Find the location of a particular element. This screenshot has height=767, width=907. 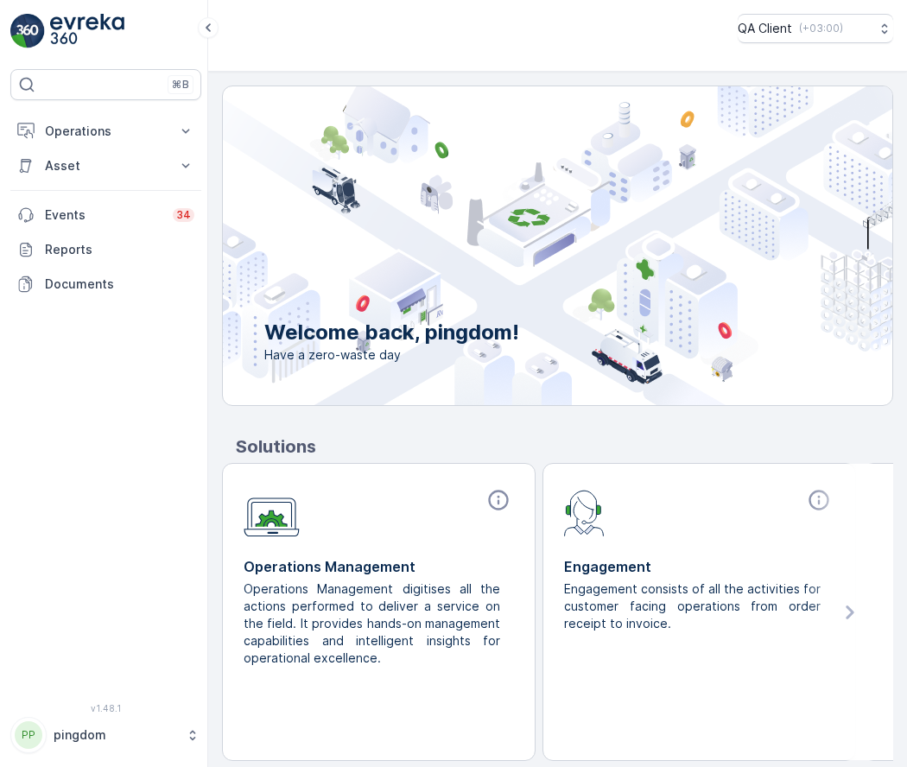

img: logo_light-DOdMpM7g.png is located at coordinates (87, 31).